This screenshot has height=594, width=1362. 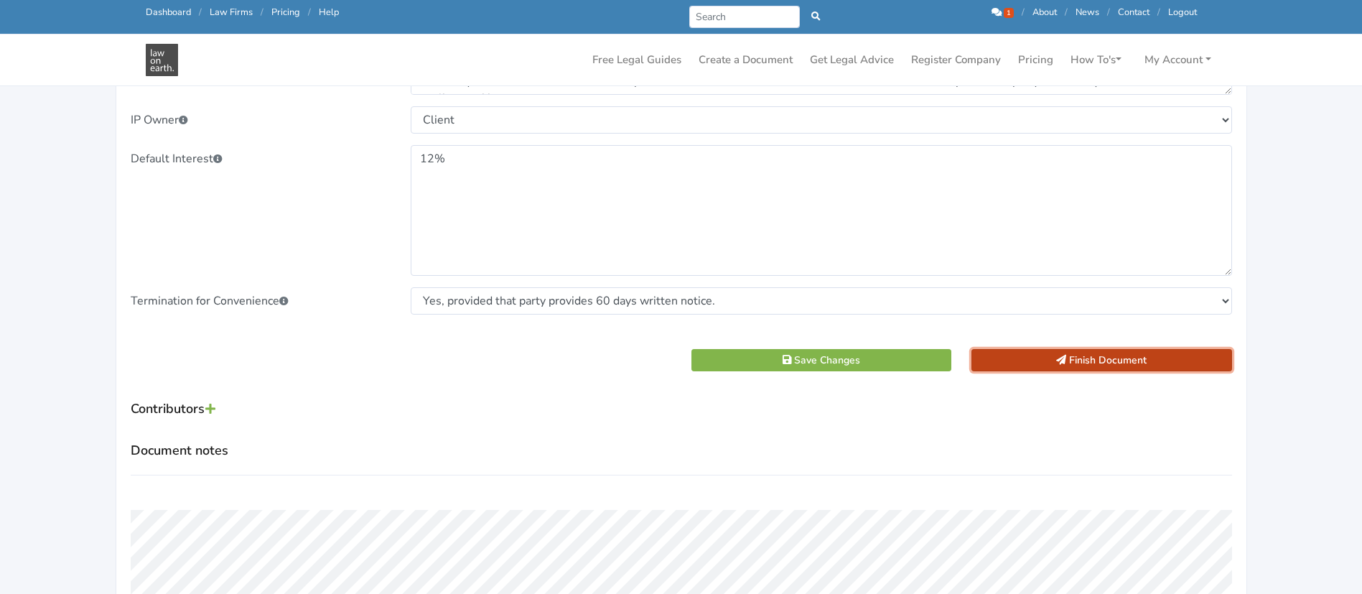 What do you see at coordinates (1134, 12) in the screenshot?
I see `a: Contact` at bounding box center [1134, 12].